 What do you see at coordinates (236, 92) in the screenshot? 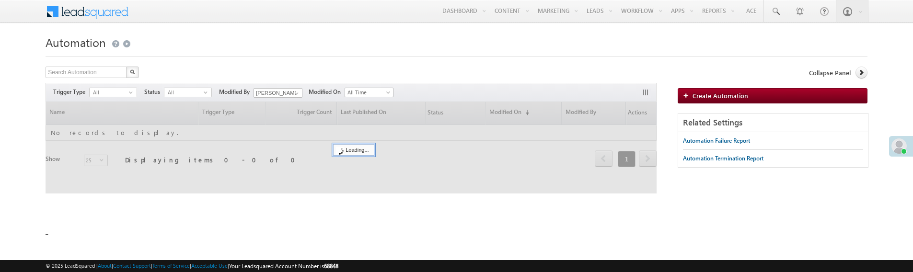
I see `span: Modified By` at bounding box center [236, 92].